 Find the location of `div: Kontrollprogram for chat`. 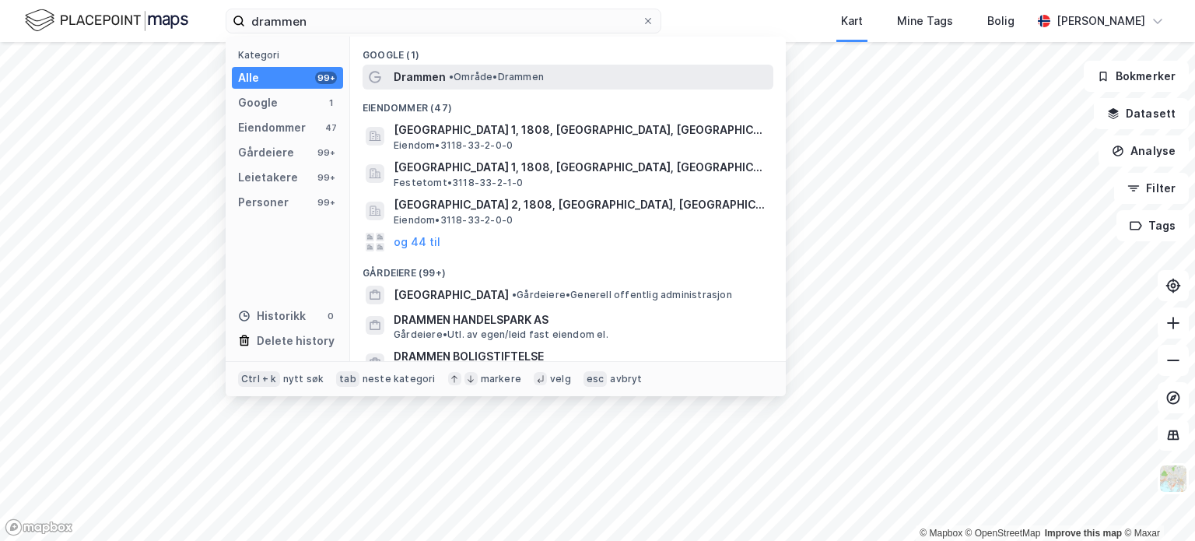

div: Kontrollprogram for chat is located at coordinates (1156, 503).